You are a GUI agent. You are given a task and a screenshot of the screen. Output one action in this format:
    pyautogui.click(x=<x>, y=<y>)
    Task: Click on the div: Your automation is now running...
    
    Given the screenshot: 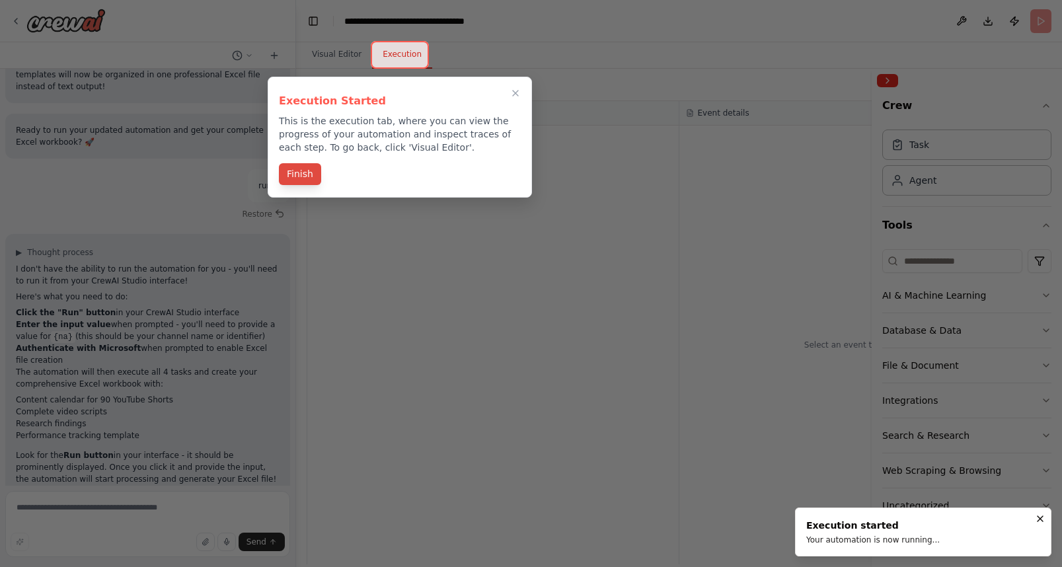 What is the action you would take?
    pyautogui.click(x=873, y=540)
    